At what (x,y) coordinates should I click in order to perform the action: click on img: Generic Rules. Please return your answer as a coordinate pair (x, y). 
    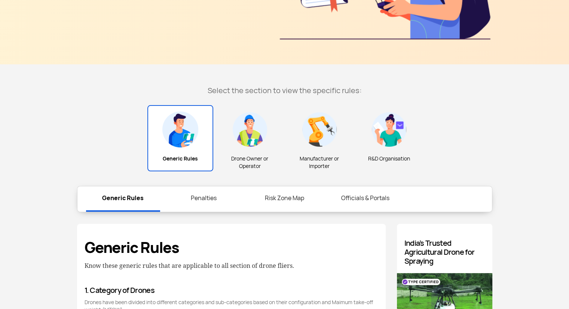
    Looking at the image, I should click on (180, 129).